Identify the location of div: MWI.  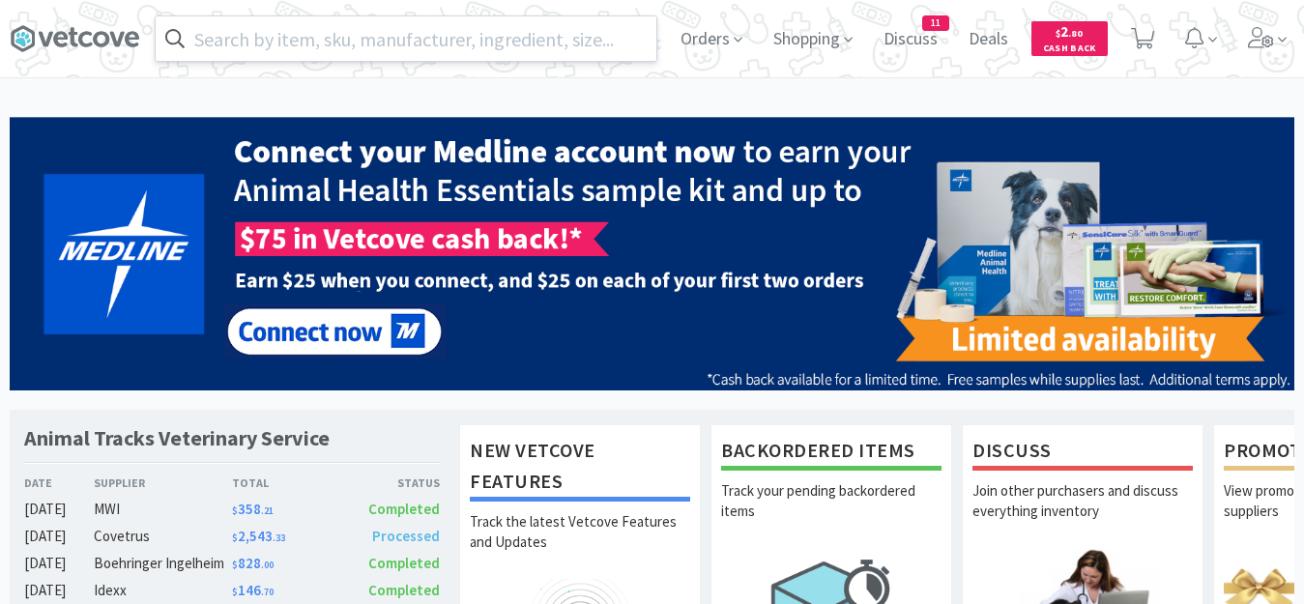
(162, 510).